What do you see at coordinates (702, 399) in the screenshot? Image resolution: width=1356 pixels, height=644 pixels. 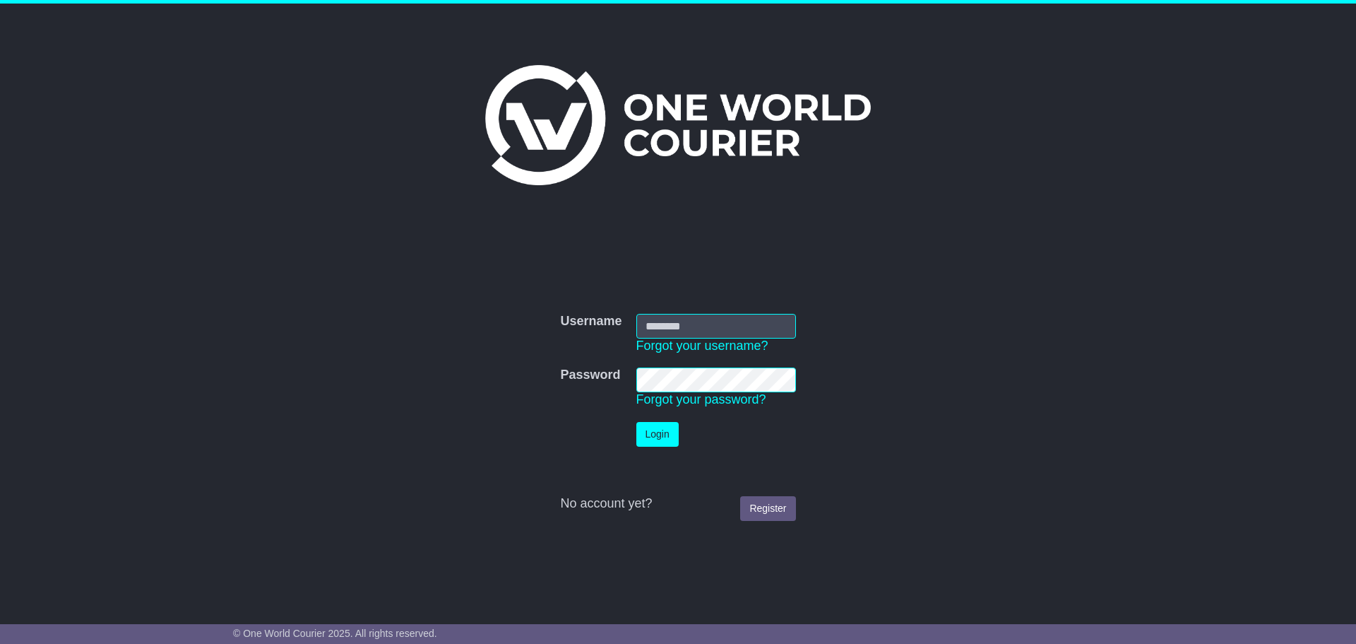 I see `a: Forgot your password?` at bounding box center [702, 399].